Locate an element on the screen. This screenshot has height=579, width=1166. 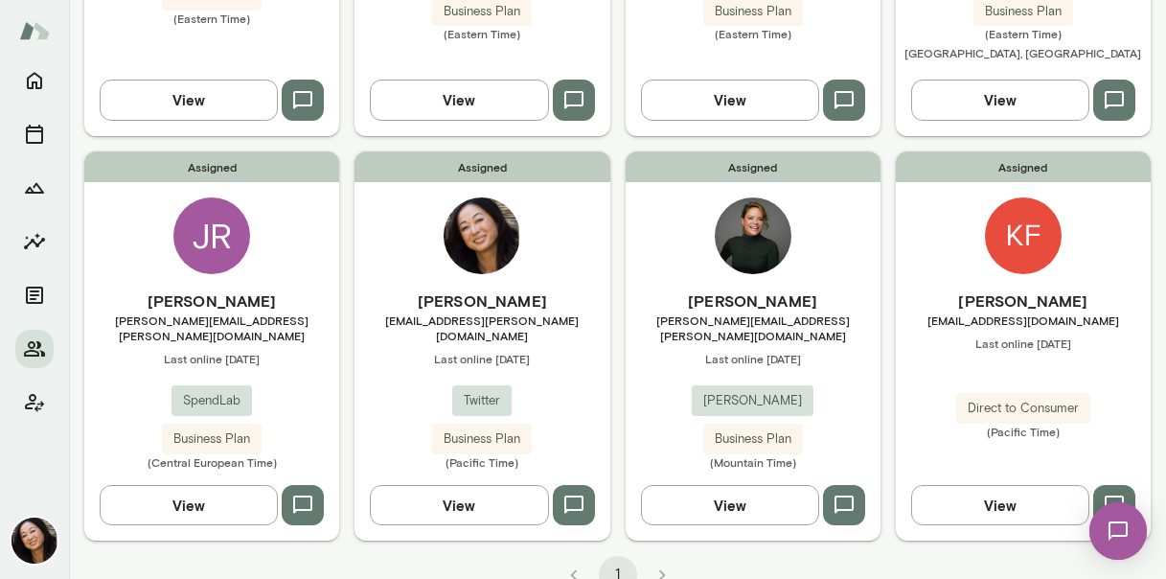
button: Growth Plan is located at coordinates (34, 188).